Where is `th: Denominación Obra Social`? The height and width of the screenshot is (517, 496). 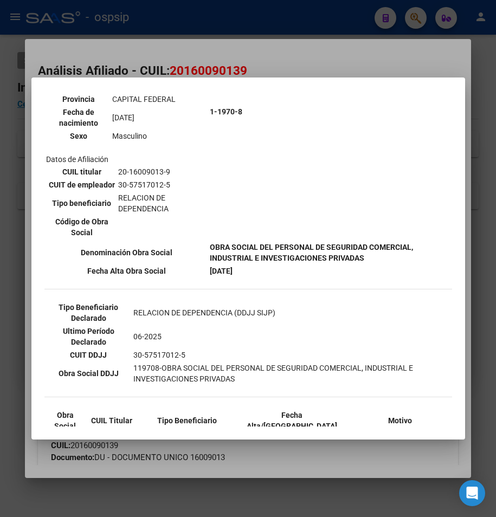 th: Denominación Obra Social is located at coordinates (127, 252).